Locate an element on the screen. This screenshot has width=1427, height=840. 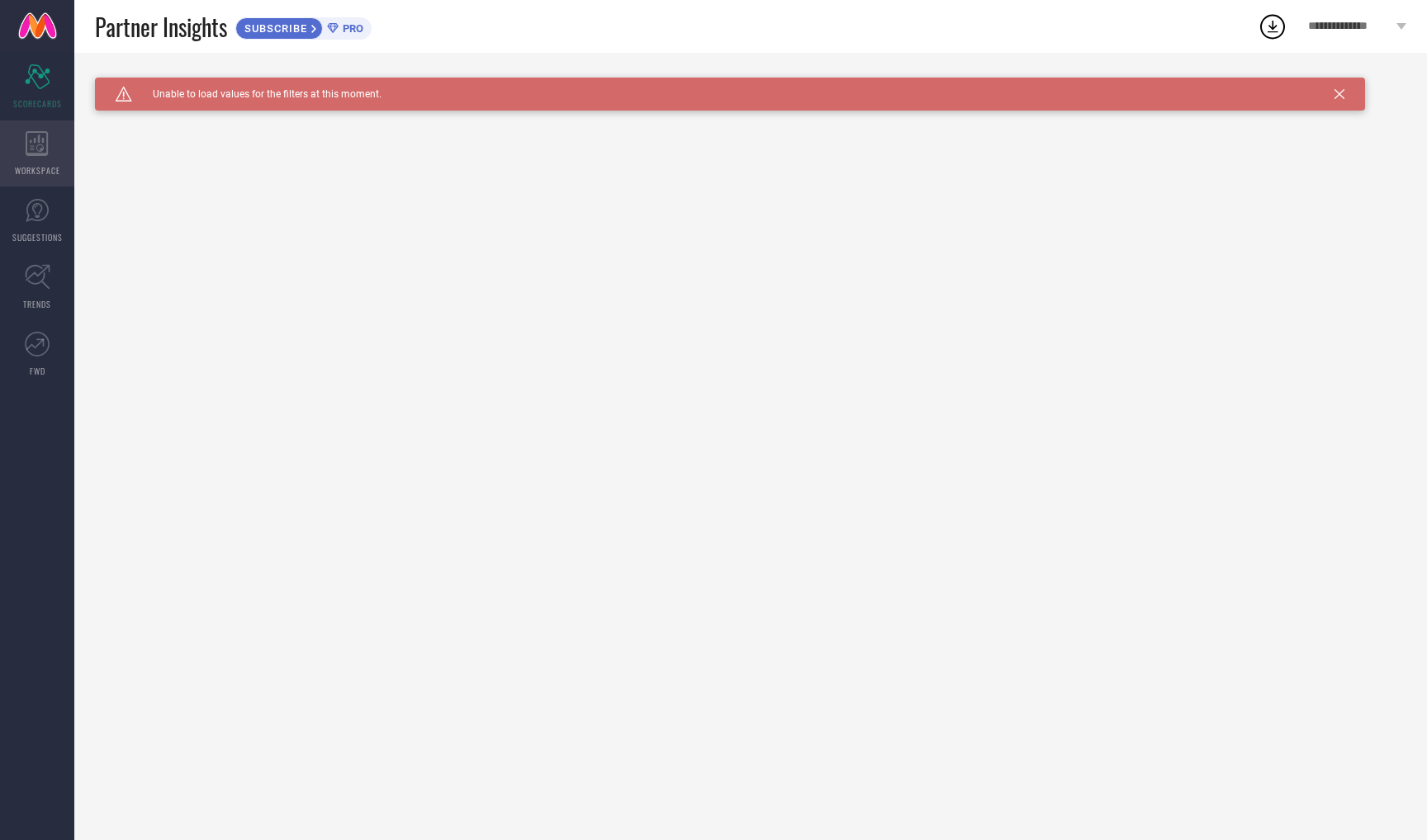
span: Partner Insights is located at coordinates (161, 26).